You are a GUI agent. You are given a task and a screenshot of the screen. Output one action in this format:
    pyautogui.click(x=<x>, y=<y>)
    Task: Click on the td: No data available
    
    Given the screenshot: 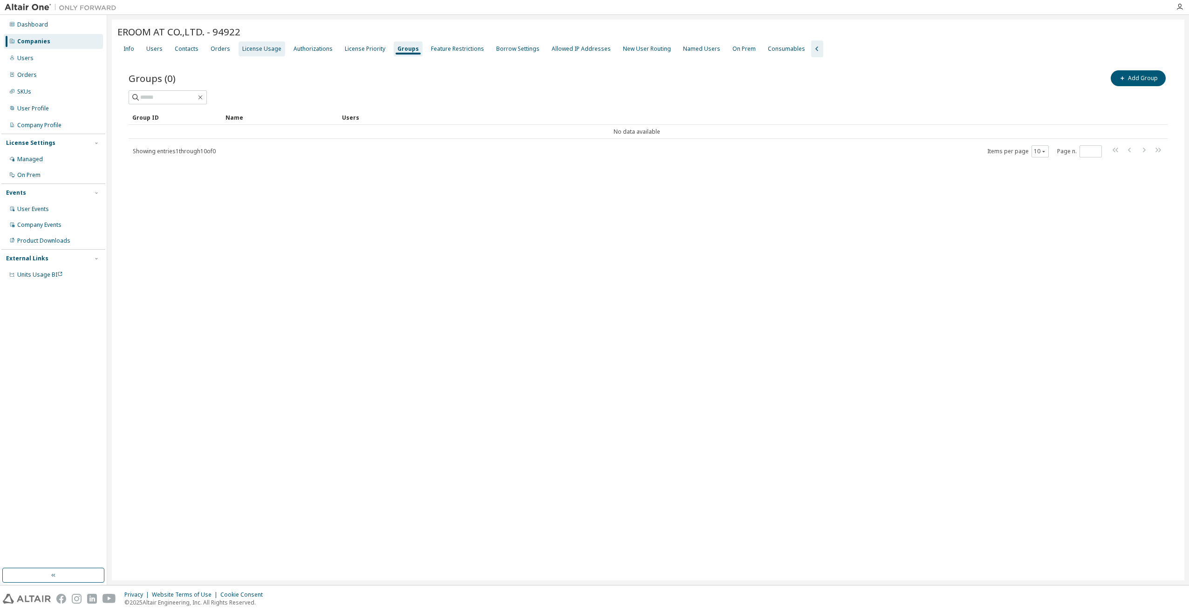 What is the action you would take?
    pyautogui.click(x=637, y=132)
    